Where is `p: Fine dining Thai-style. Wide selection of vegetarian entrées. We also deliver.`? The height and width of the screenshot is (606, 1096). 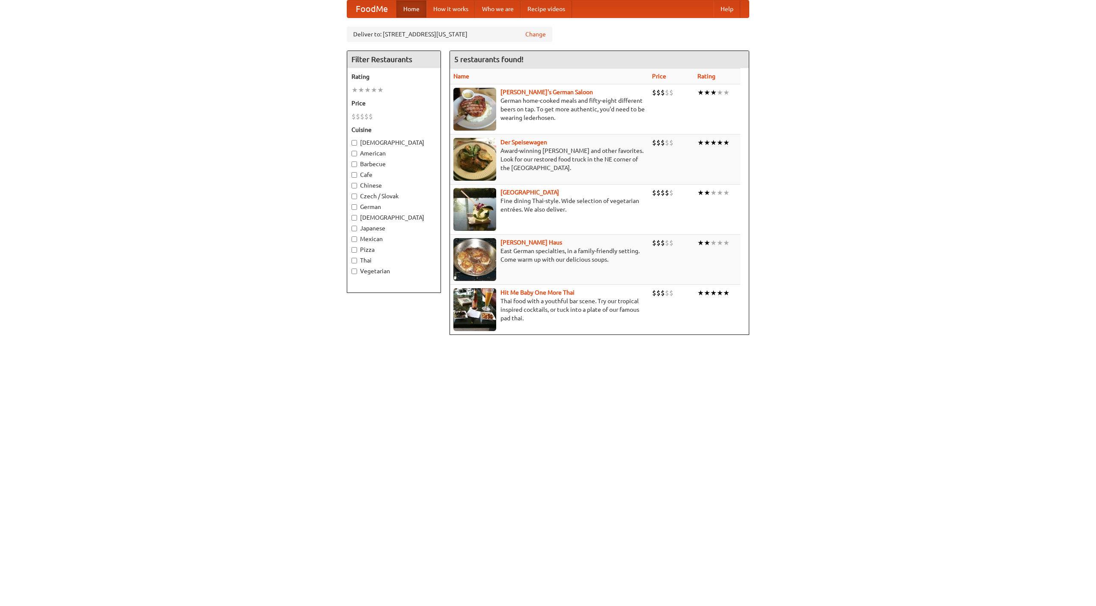
p: Fine dining Thai-style. Wide selection of vegetarian entrées. We also deliver. is located at coordinates (549, 205).